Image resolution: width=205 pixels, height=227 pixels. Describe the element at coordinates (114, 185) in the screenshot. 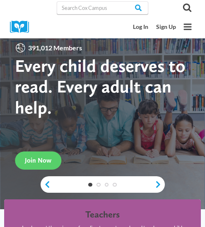

I see `a: 4` at that location.